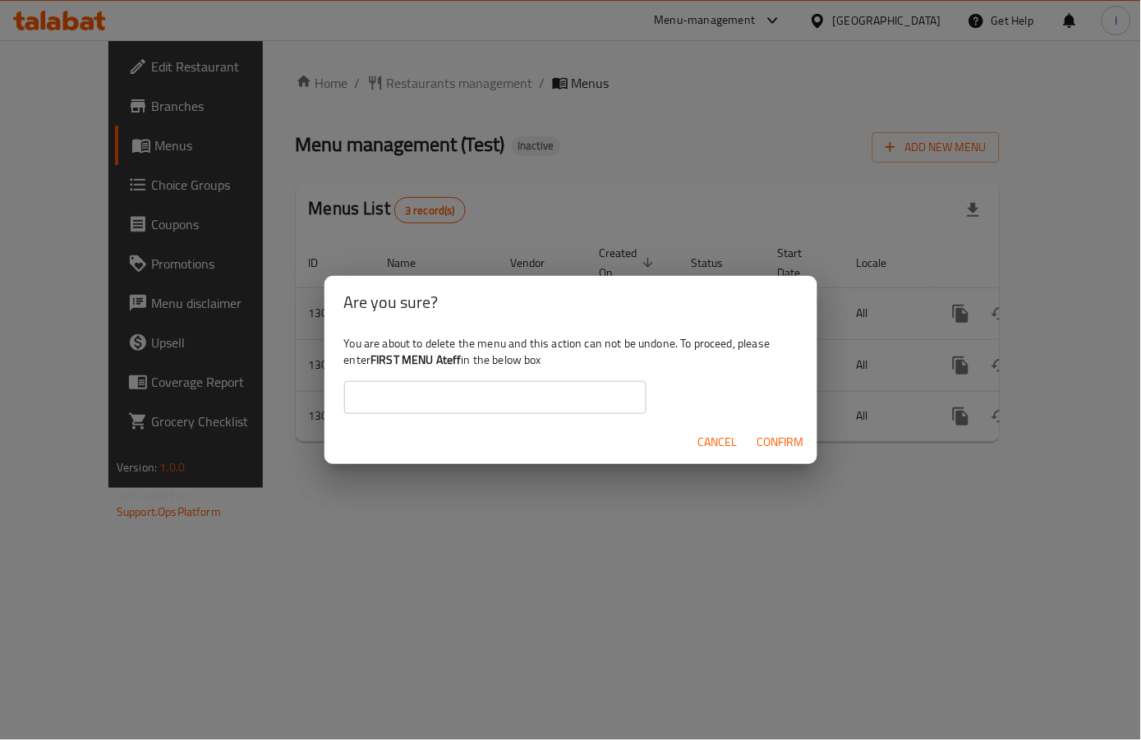 This screenshot has height=740, width=1141. I want to click on button: Cancel, so click(718, 442).